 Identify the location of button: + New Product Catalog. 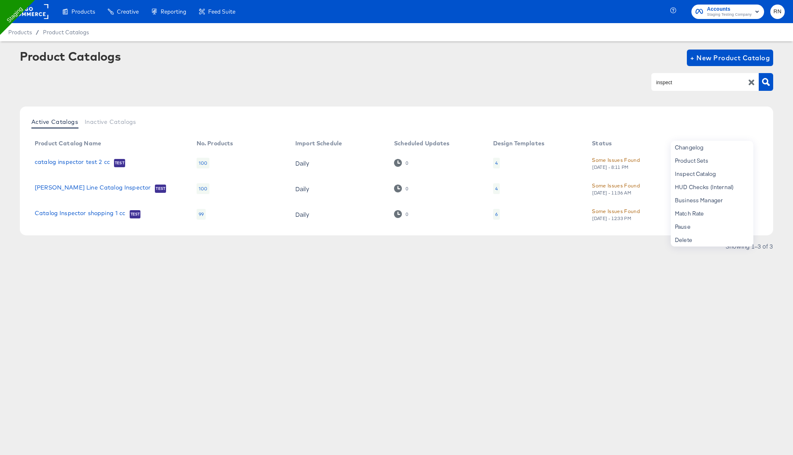
(730, 58).